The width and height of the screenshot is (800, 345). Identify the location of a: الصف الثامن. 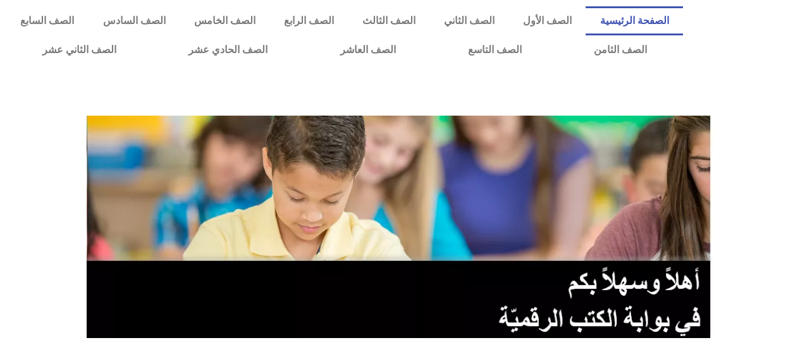
(620, 50).